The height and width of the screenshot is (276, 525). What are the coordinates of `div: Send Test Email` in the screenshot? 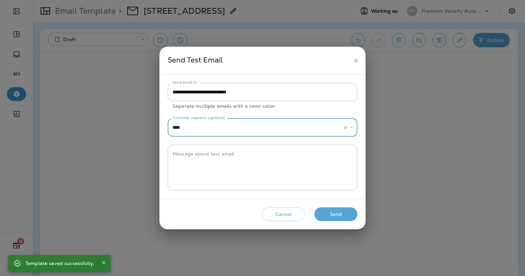 It's located at (259, 61).